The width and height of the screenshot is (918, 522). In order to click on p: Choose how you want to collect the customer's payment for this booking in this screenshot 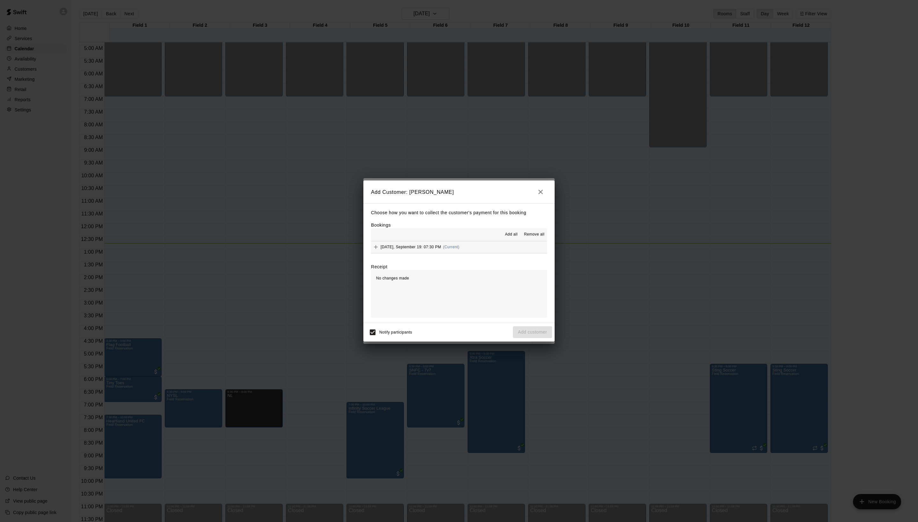, I will do `click(459, 213)`.